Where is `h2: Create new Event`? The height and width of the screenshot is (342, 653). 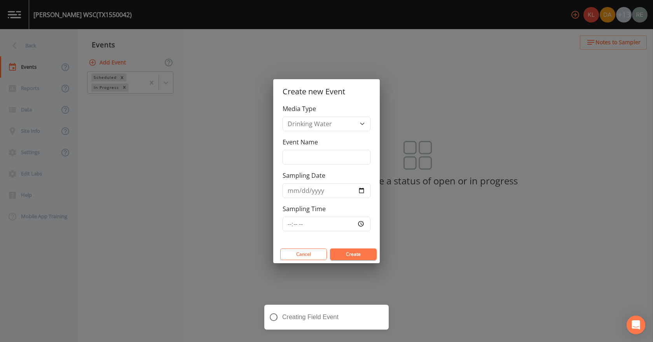 h2: Create new Event is located at coordinates (326, 92).